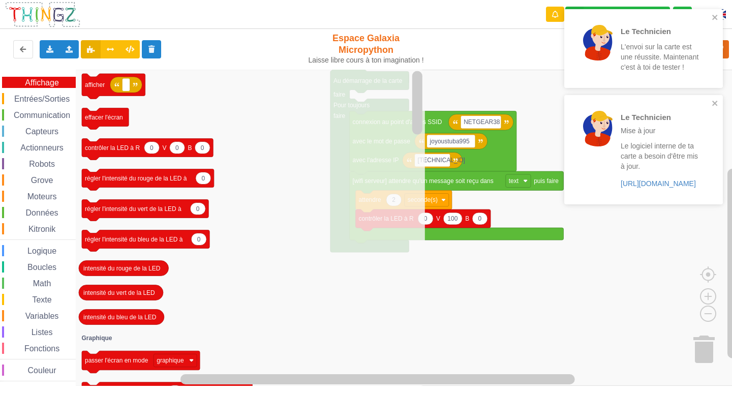 This screenshot has height=393, width=732. I want to click on text: 100, so click(452, 219).